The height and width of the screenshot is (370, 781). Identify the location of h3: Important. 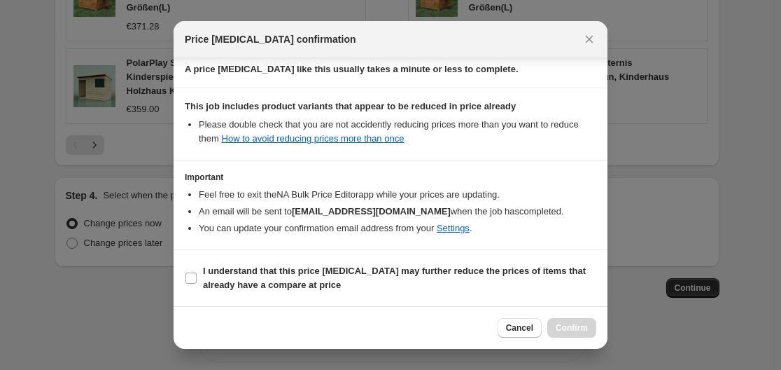
(391, 177).